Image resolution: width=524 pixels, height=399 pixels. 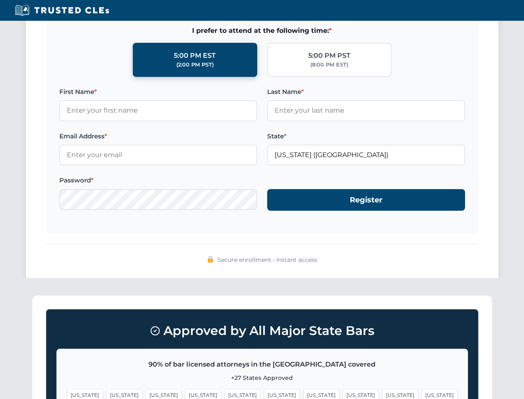 What do you see at coordinates (366, 92) in the screenshot?
I see `label: Last Name` at bounding box center [366, 92].